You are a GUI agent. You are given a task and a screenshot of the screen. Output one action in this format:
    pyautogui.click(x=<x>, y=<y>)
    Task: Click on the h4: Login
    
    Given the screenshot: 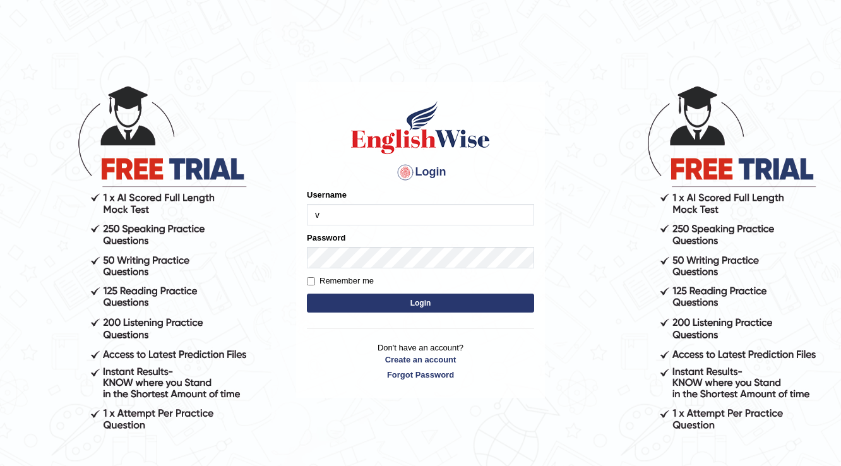 What is the action you would take?
    pyautogui.click(x=421, y=172)
    